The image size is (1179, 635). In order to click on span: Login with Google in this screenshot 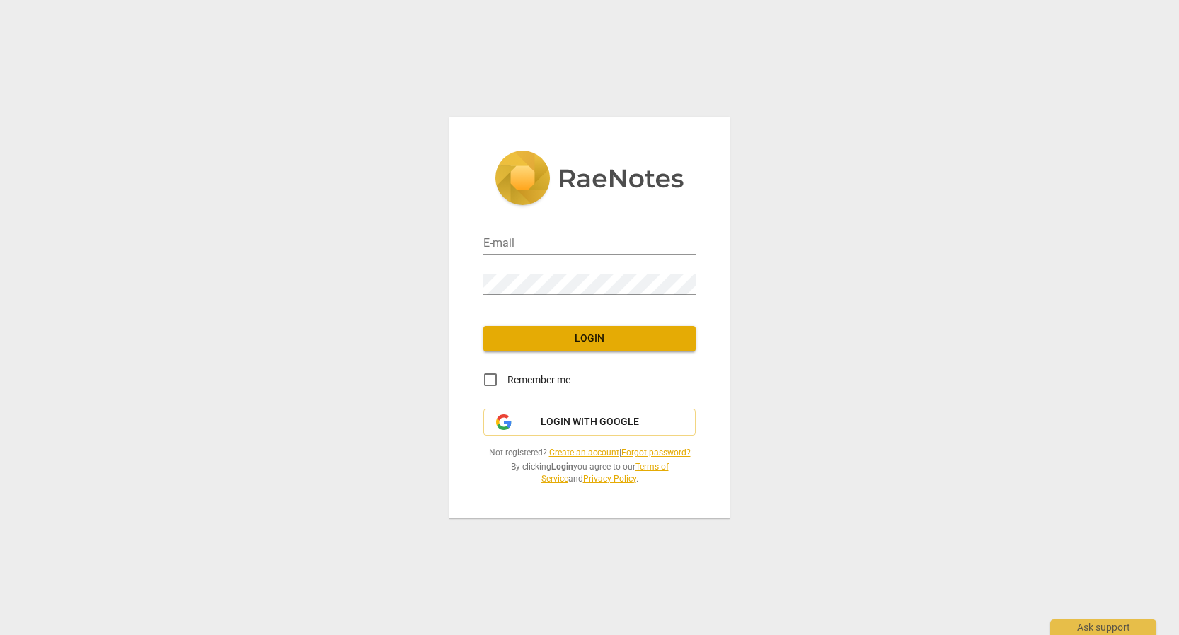, I will do `click(589, 422)`.